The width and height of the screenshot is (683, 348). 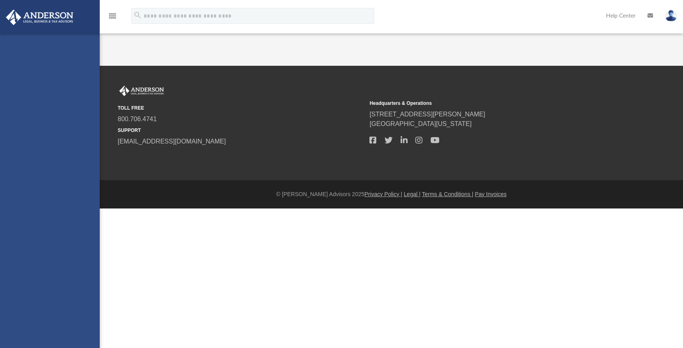 What do you see at coordinates (384, 194) in the screenshot?
I see `a: Privacy Policy |` at bounding box center [384, 194].